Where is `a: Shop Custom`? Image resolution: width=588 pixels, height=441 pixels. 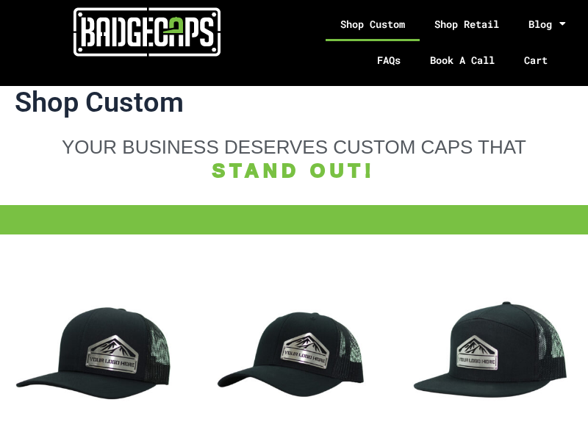
a: Shop Custom is located at coordinates (372, 24).